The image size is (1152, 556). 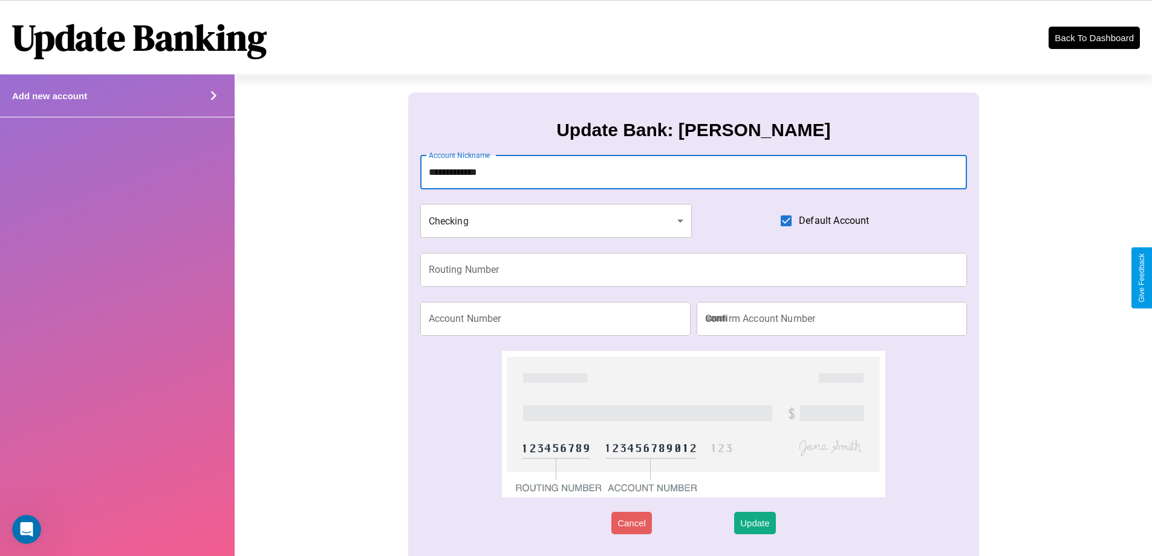 What do you see at coordinates (139, 37) in the screenshot?
I see `h1: Update Banking` at bounding box center [139, 37].